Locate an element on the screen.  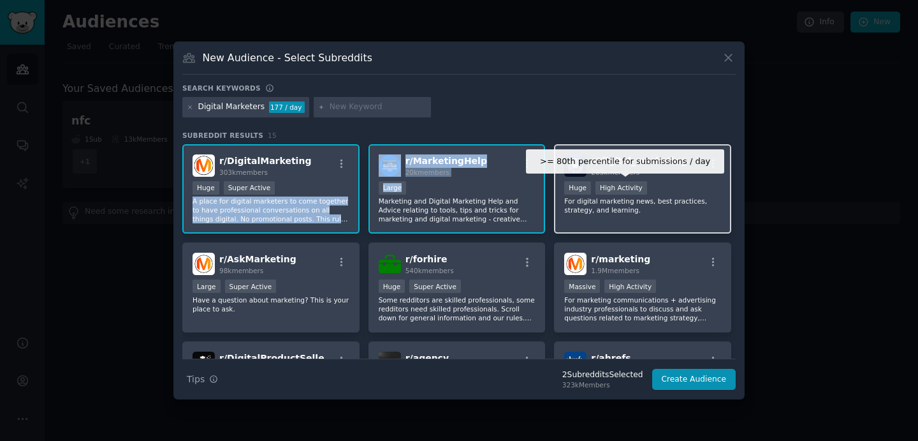
h3: New Audience - Select Subreddits is located at coordinates (288, 57).